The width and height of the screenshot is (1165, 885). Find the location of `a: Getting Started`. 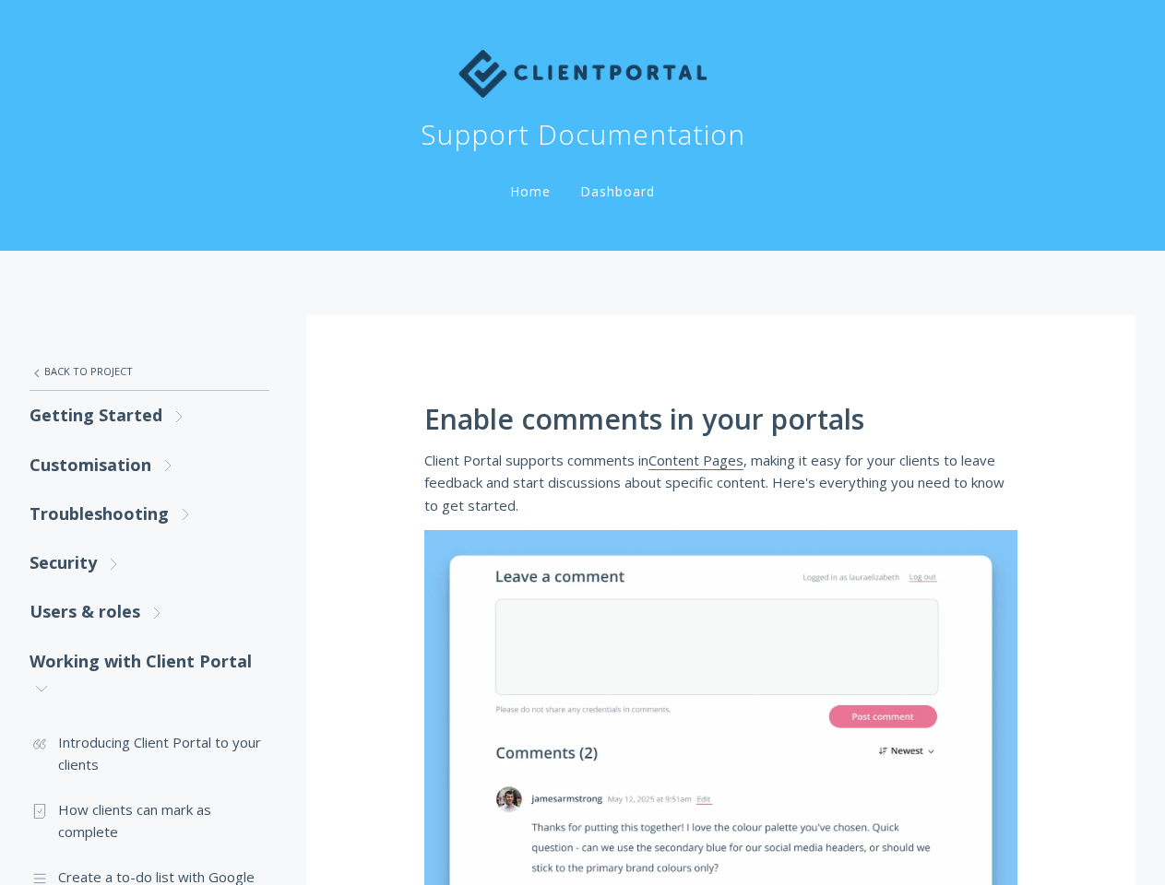

a: Getting Started is located at coordinates (149, 415).